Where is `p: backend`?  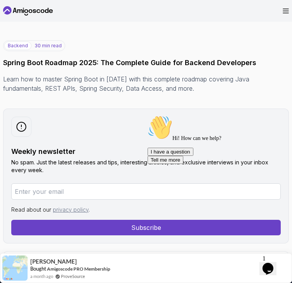 p: backend is located at coordinates (18, 46).